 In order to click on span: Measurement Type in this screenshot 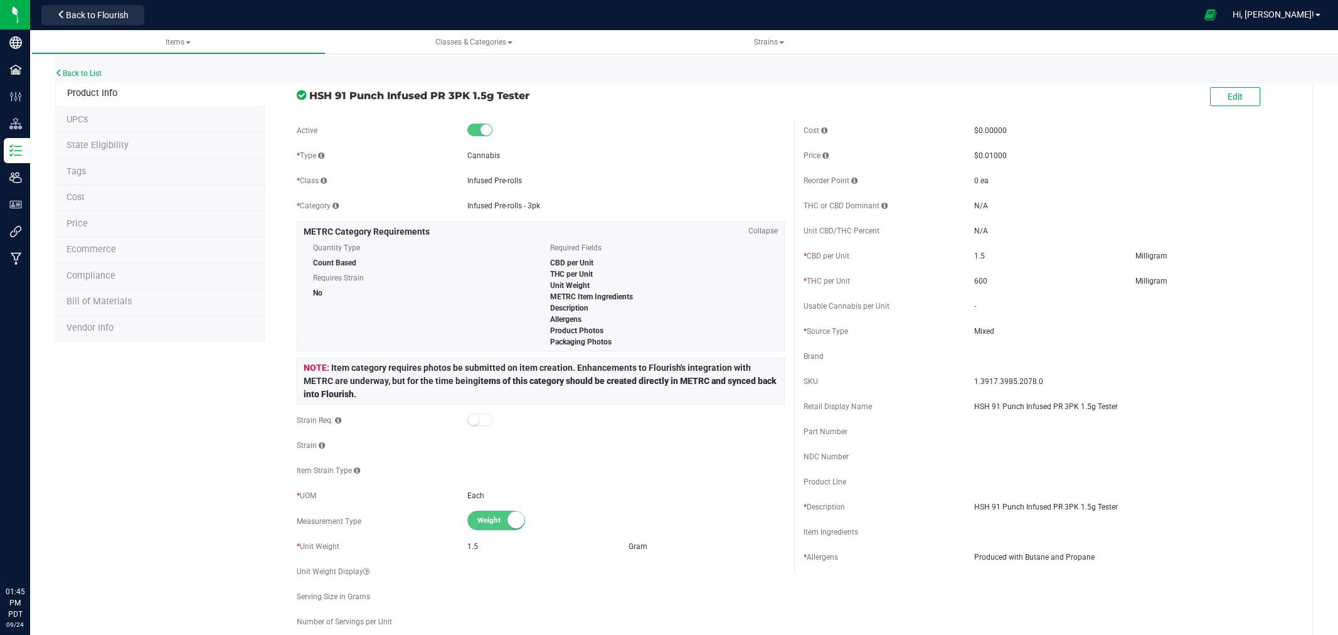, I will do `click(329, 521)`.